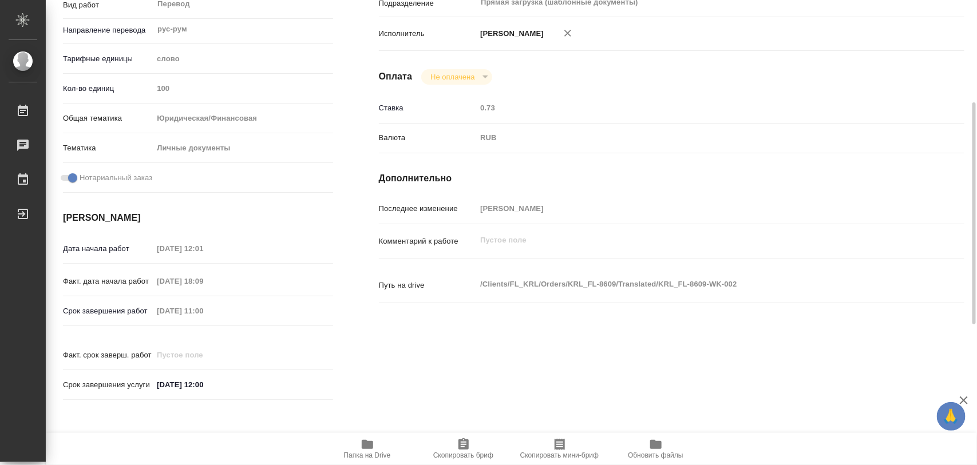 Image resolution: width=977 pixels, height=465 pixels. What do you see at coordinates (427, 138) in the screenshot?
I see `p: Валюта` at bounding box center [427, 138].